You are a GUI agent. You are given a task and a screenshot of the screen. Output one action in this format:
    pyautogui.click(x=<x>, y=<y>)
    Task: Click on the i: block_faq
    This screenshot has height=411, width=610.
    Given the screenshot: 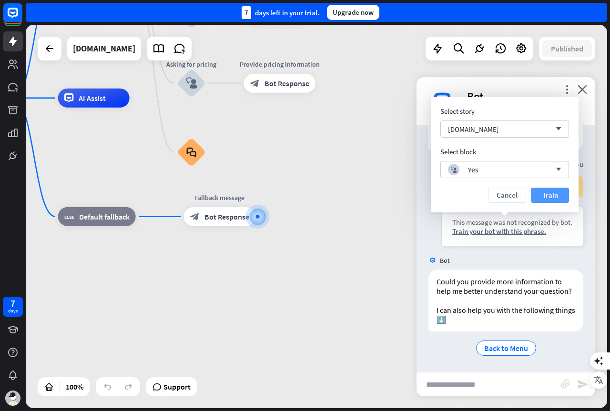 What is the action you would take?
    pyautogui.click(x=191, y=152)
    